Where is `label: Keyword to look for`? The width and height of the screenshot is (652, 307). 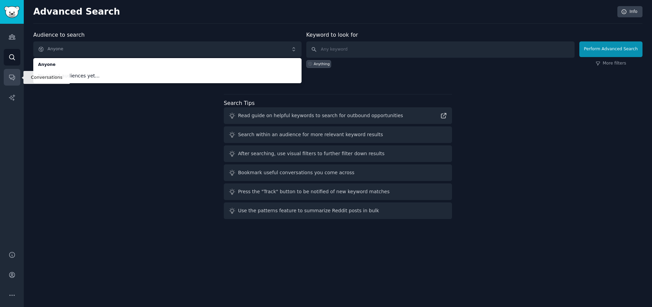 label: Keyword to look for is located at coordinates (332, 35).